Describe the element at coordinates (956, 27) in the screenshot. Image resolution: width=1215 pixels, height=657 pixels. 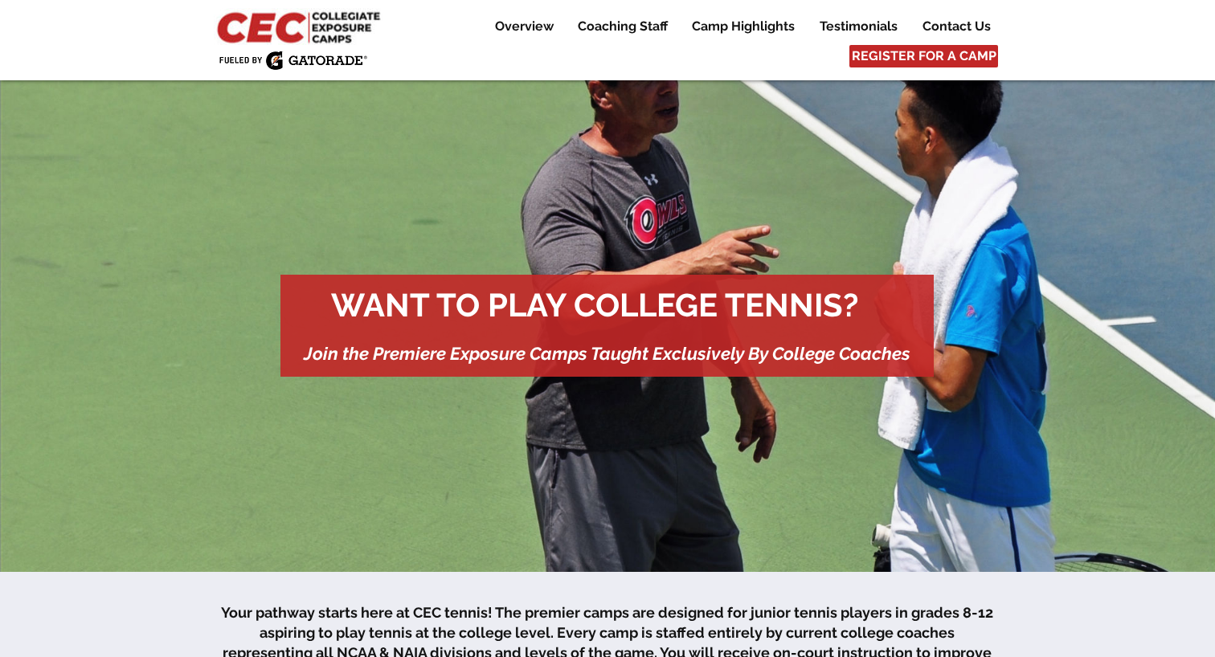
I see `p: Contact Us` at that location.